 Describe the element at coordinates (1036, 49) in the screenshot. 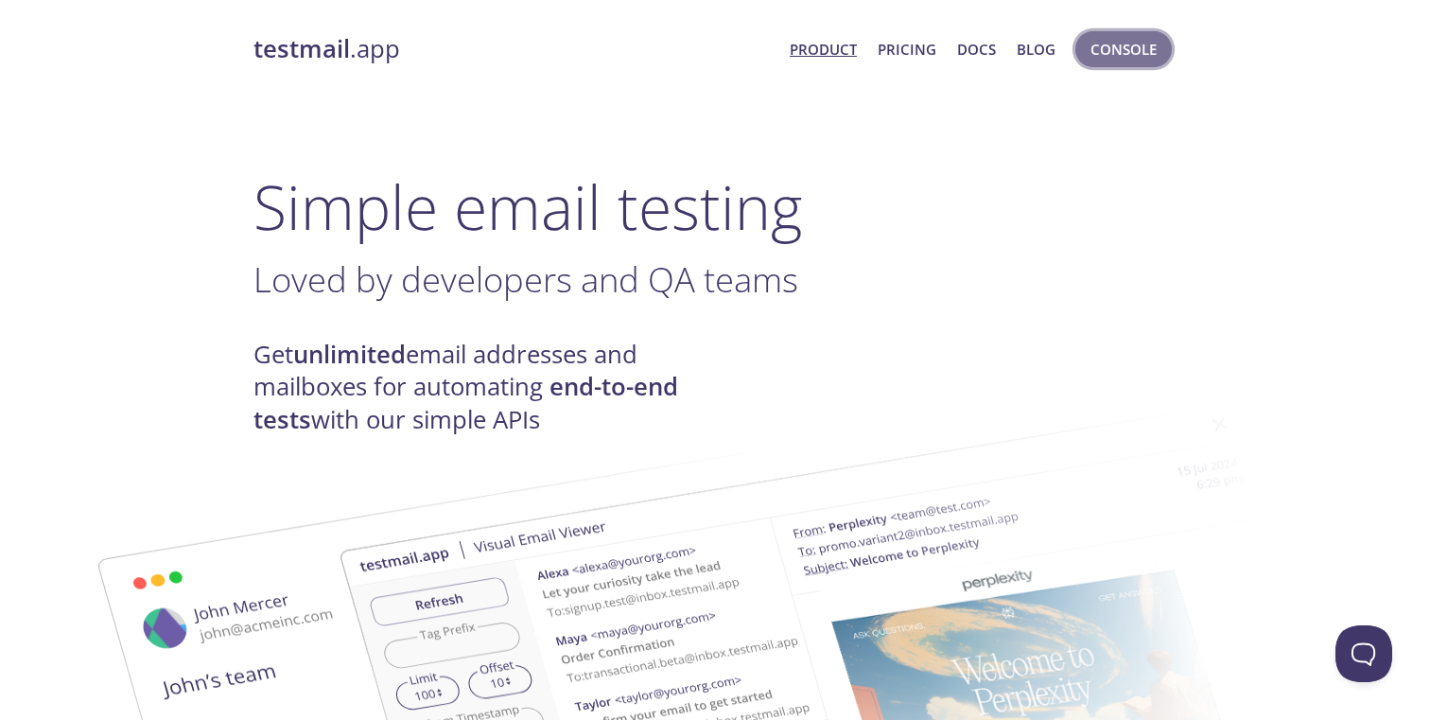

I see `a: Blog` at that location.